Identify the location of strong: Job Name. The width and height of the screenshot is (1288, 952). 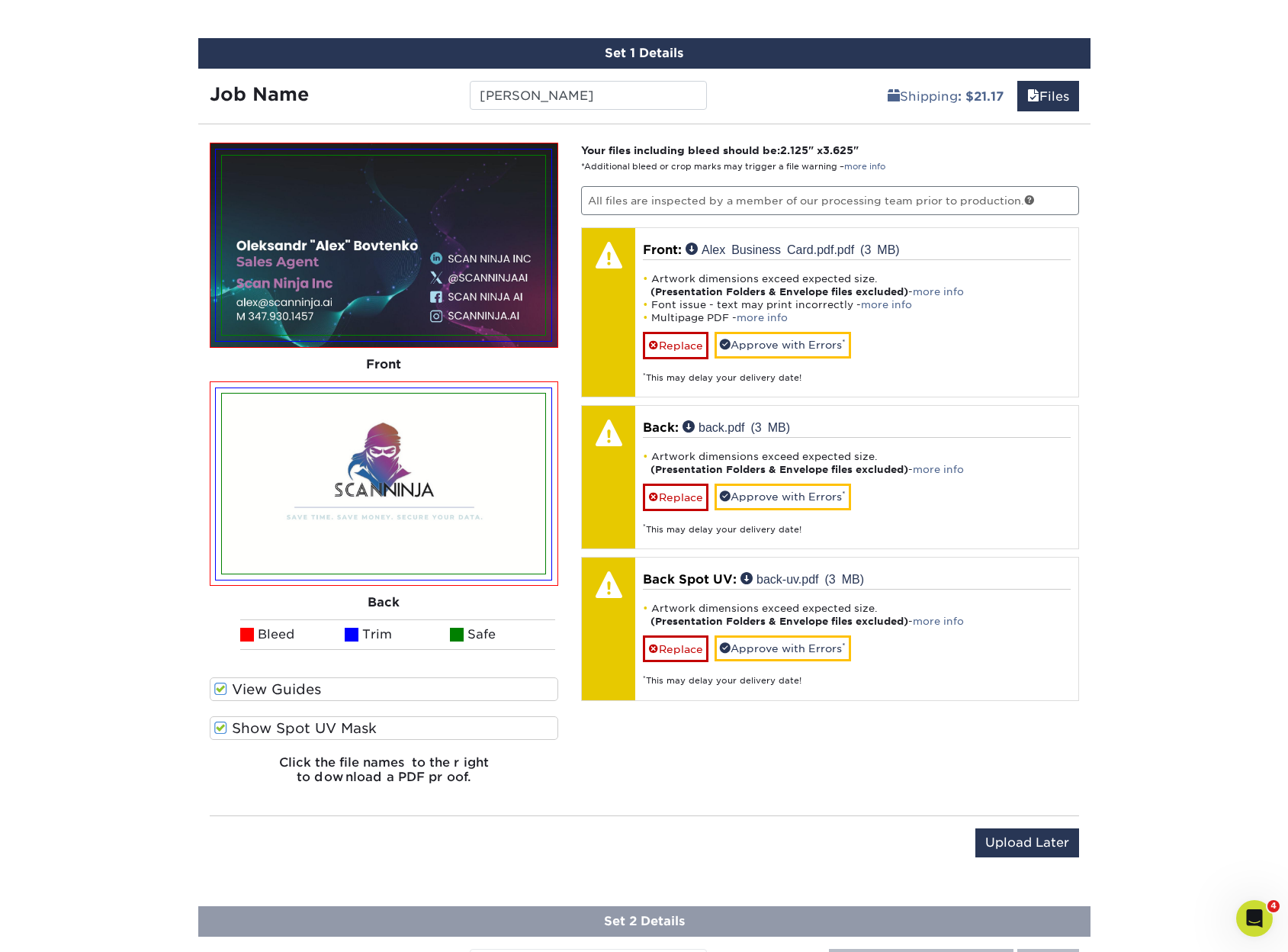
(260, 94).